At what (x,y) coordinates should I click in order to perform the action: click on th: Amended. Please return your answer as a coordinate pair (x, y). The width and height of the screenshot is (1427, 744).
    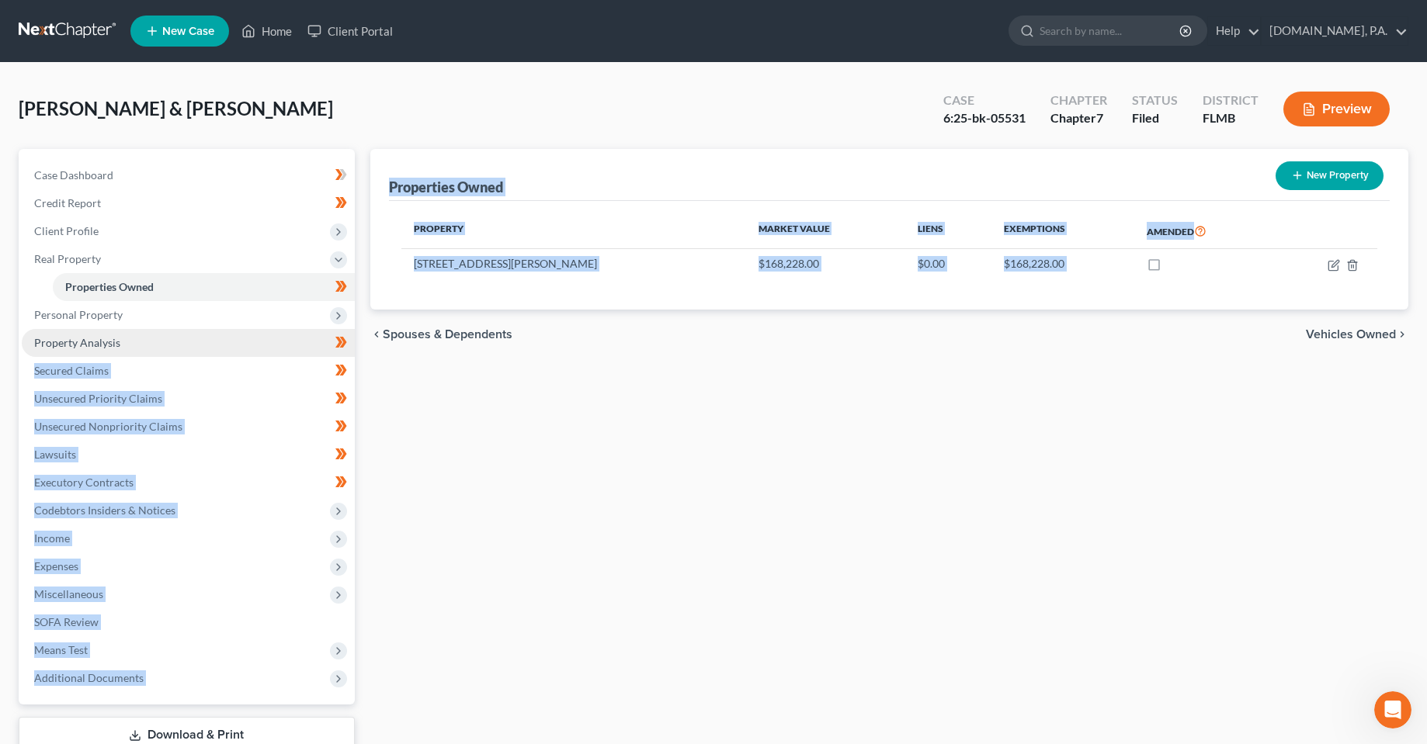
    Looking at the image, I should click on (1204, 231).